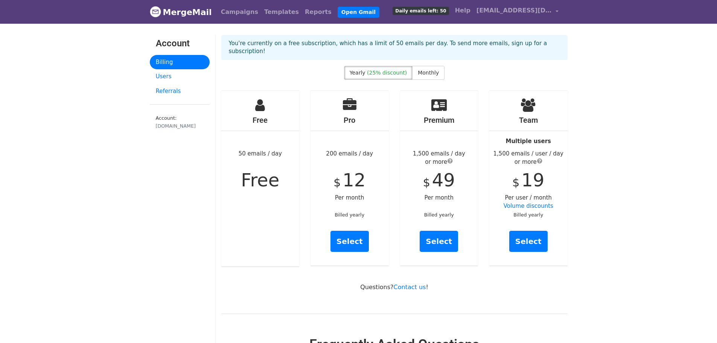 This screenshot has height=343, width=717. I want to click on span: Yearly, so click(358, 73).